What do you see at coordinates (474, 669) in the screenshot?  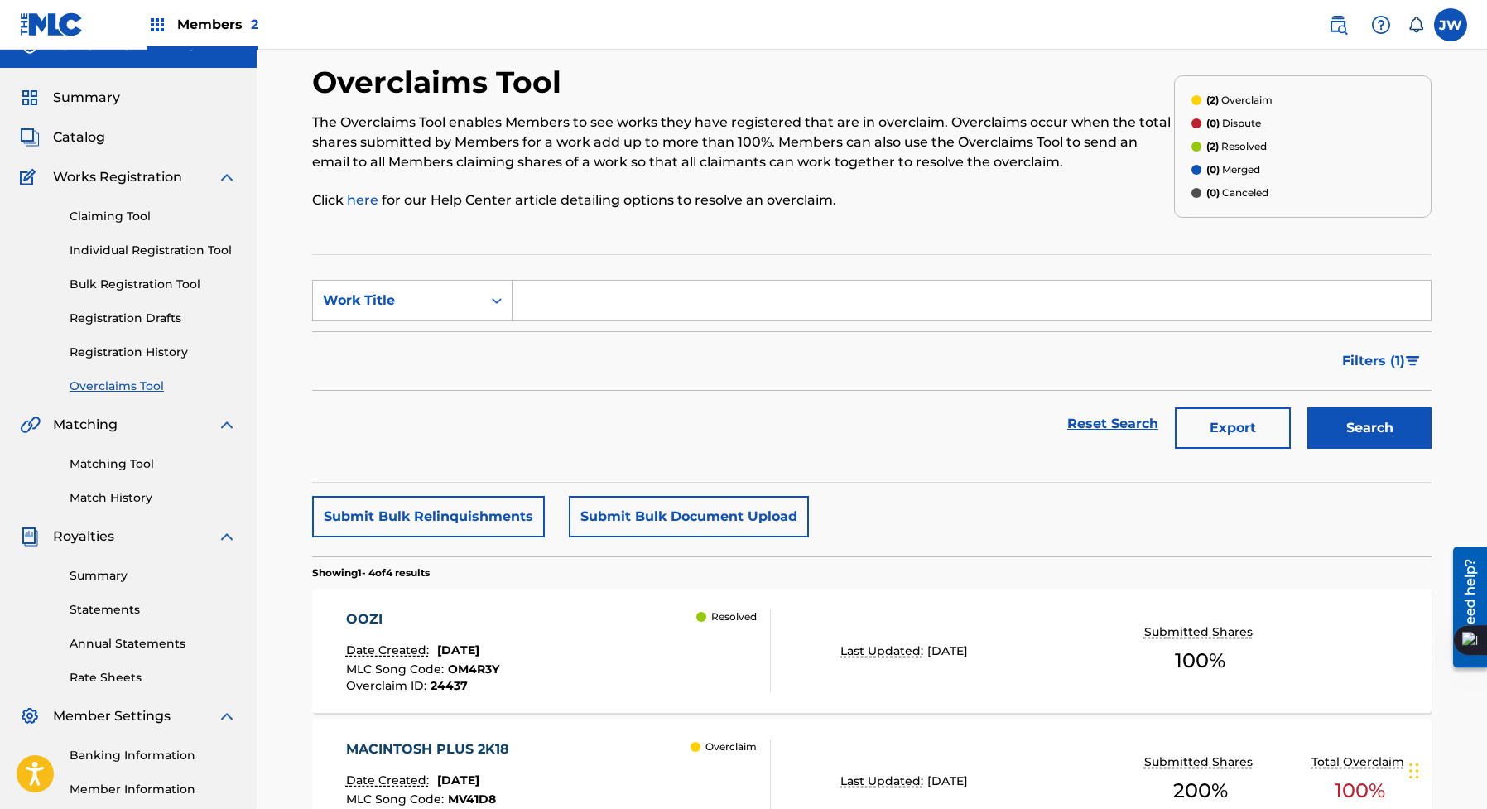 I see `span: OM4R3Y` at bounding box center [474, 669].